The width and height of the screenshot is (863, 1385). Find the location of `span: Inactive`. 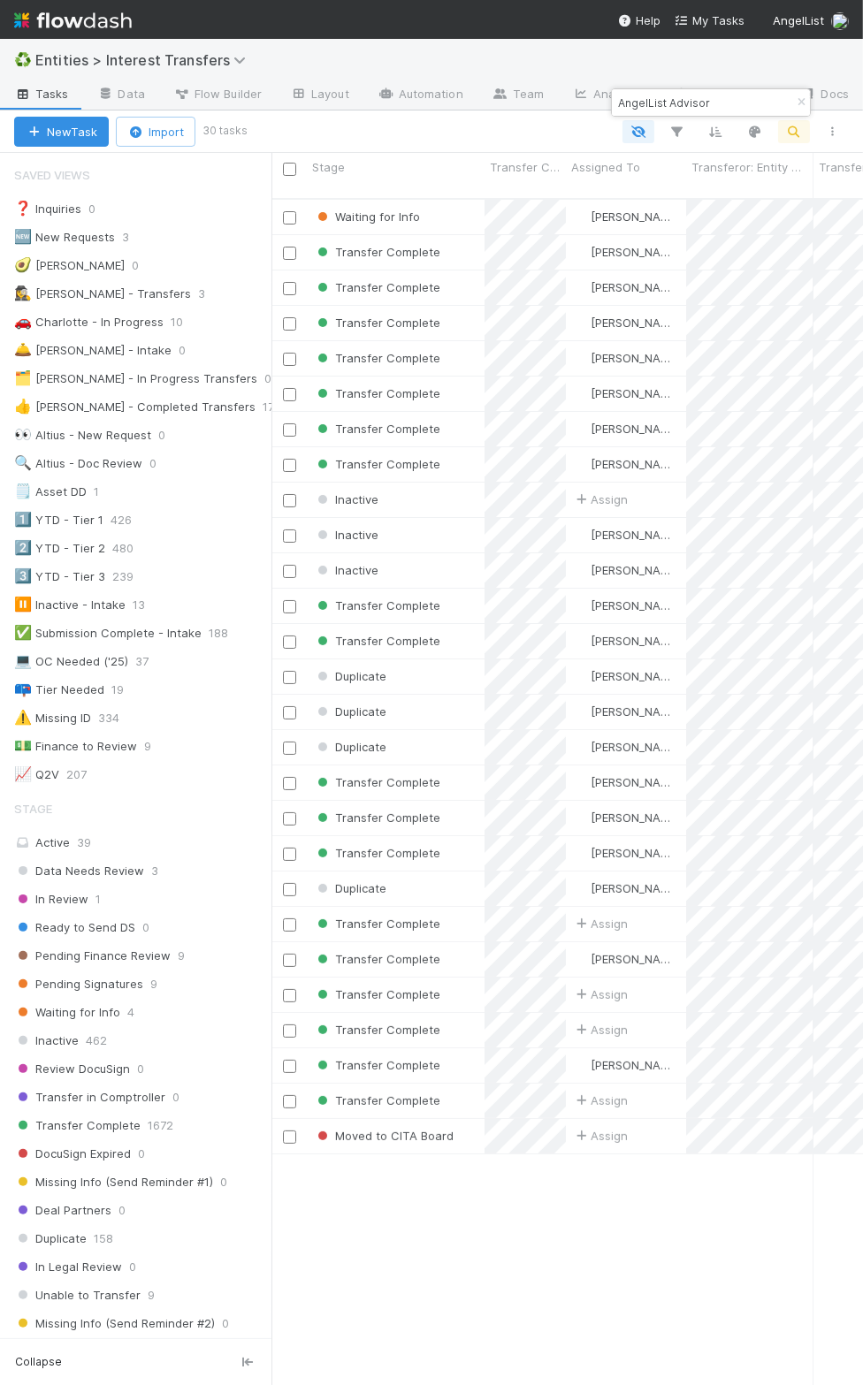

span: Inactive is located at coordinates (46, 1040).